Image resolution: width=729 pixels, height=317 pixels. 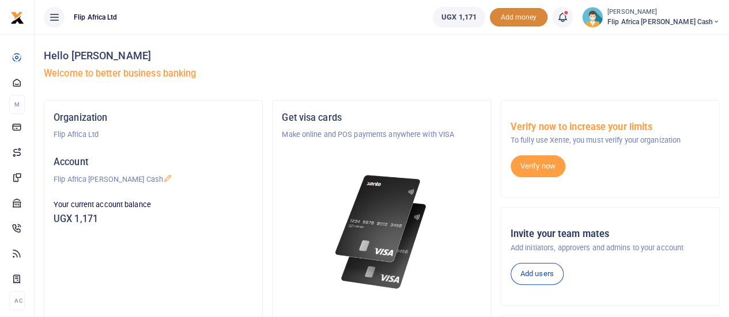 I want to click on img: xente-_physical_cards.png, so click(x=381, y=232).